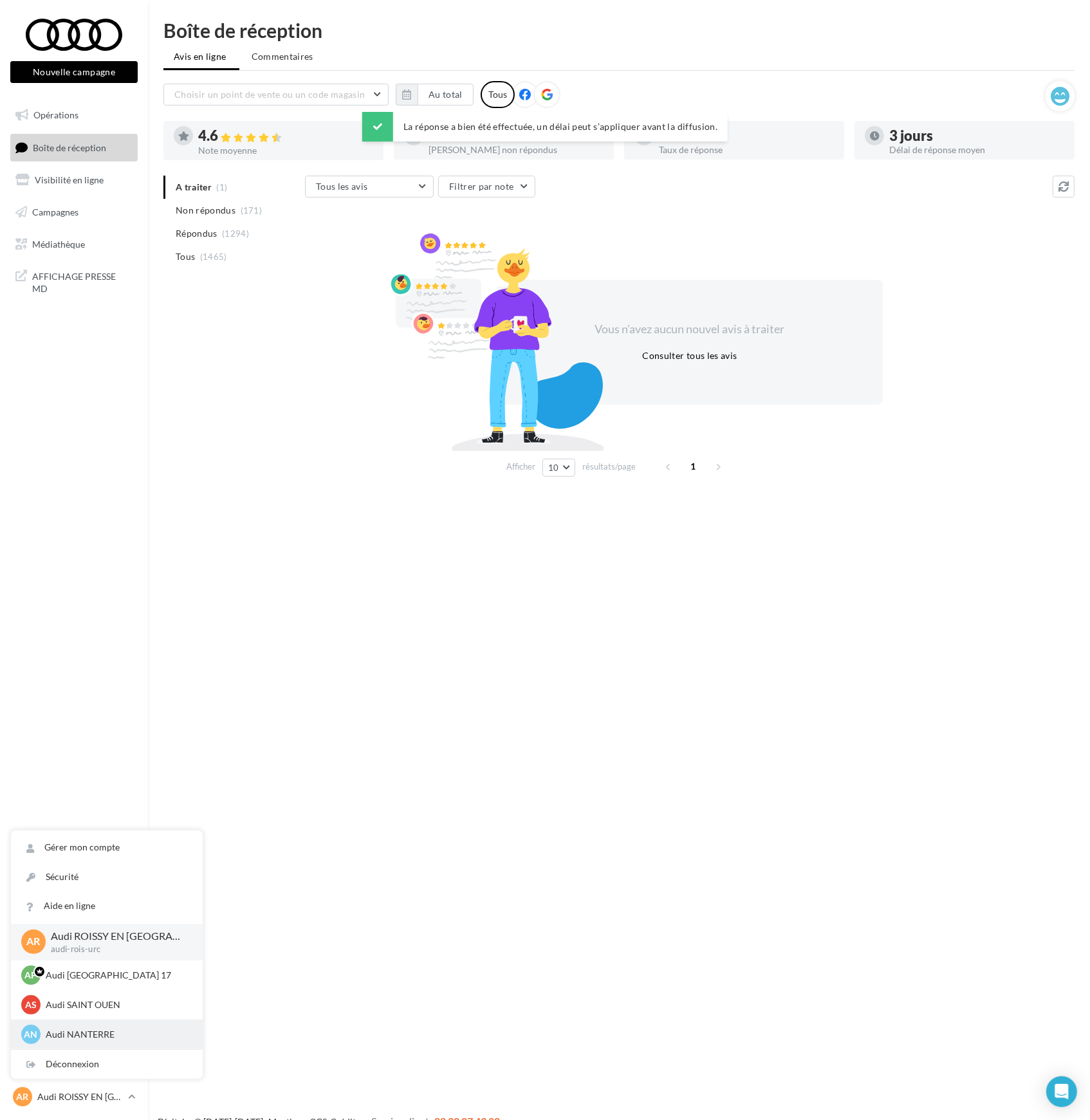  I want to click on div: Taux de réponse, so click(746, 150).